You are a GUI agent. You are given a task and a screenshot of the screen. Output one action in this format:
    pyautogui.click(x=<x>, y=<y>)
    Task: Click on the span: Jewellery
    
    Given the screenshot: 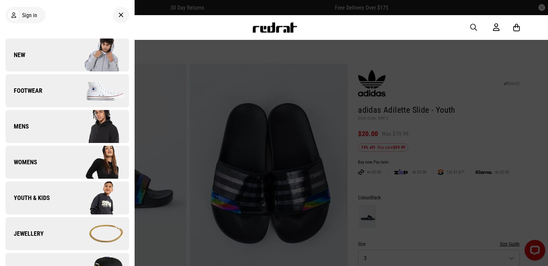 What is the action you would take?
    pyautogui.click(x=24, y=234)
    